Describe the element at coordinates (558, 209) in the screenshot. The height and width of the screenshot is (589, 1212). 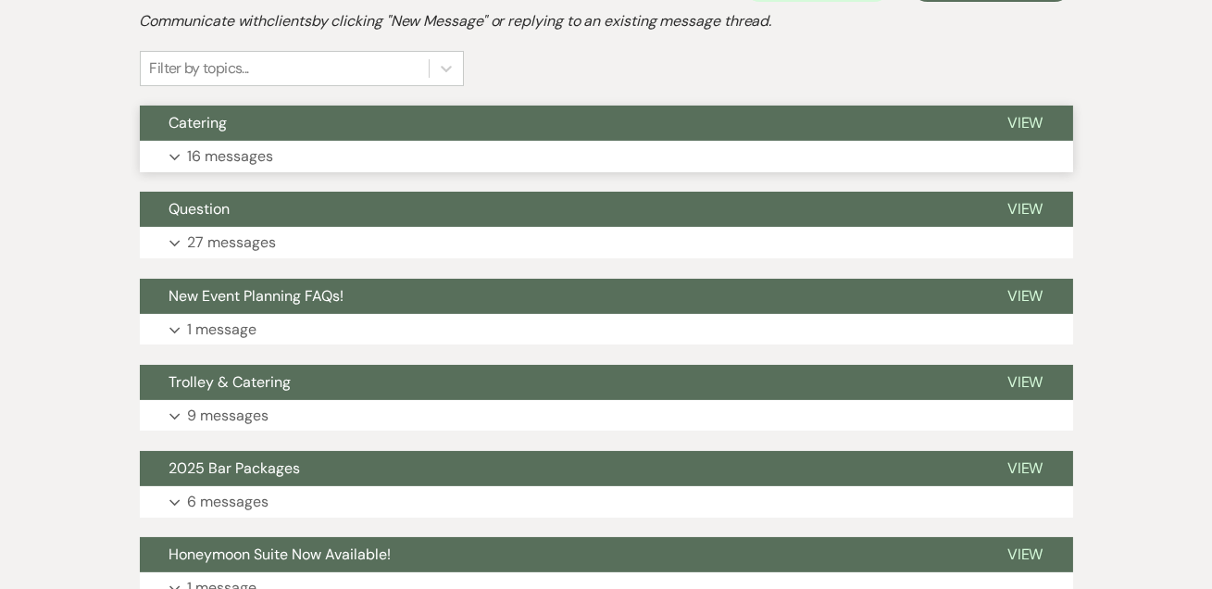
I see `button: Question` at that location.